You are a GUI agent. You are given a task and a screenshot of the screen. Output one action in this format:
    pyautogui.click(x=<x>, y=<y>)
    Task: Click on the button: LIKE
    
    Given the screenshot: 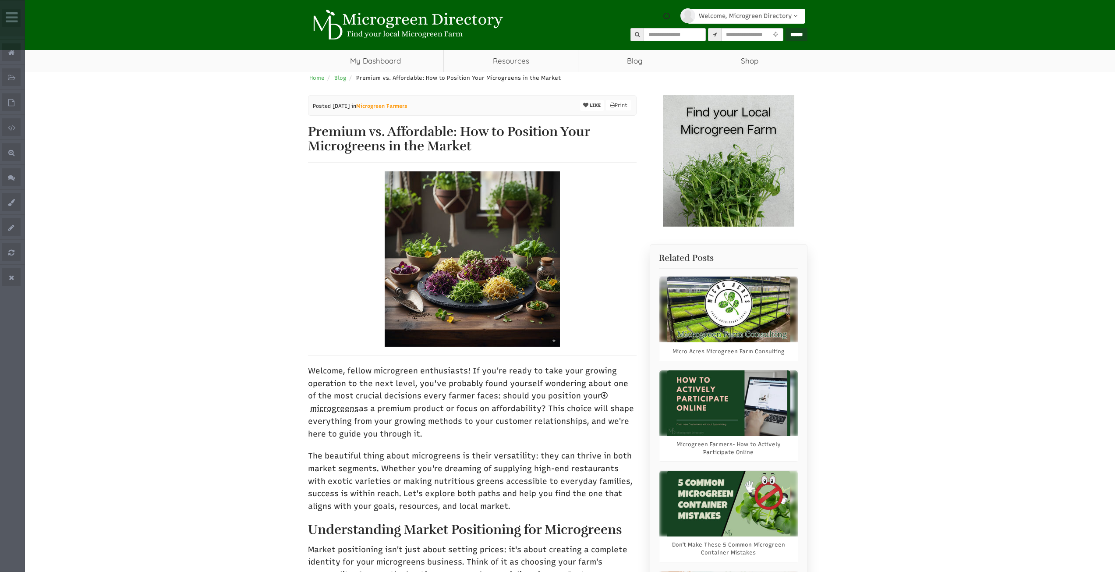 What is the action you would take?
    pyautogui.click(x=592, y=105)
    